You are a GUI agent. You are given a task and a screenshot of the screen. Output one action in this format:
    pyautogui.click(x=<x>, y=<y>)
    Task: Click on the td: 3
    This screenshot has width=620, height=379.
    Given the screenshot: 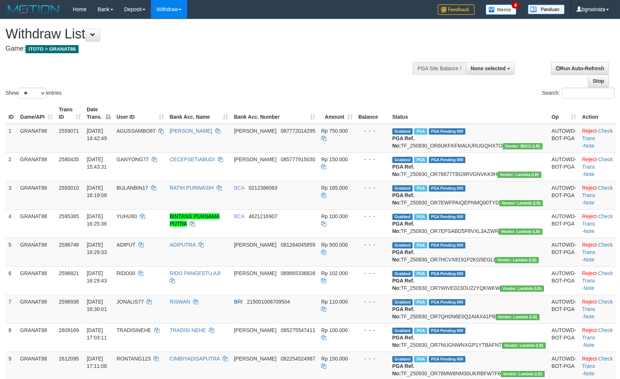 What is the action you would take?
    pyautogui.click(x=11, y=195)
    